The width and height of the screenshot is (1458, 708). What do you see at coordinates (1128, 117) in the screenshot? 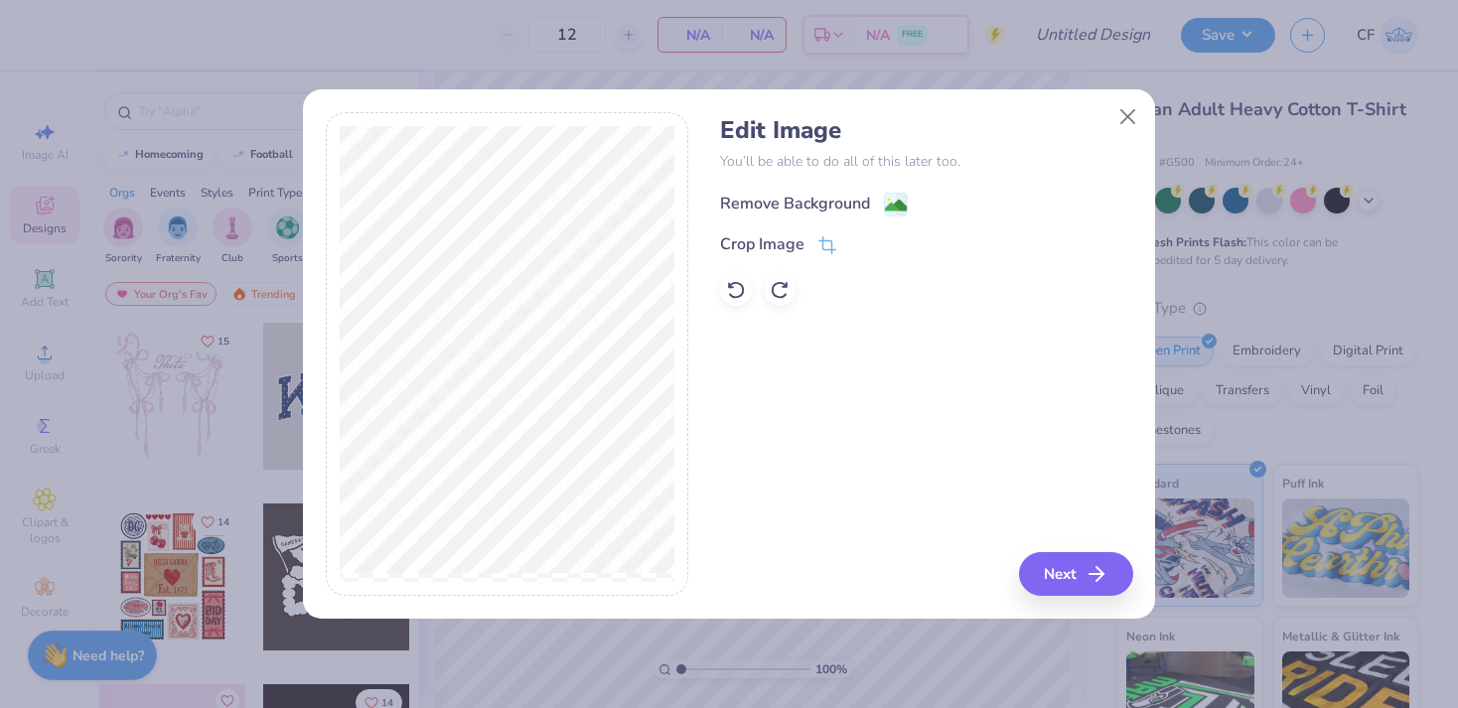
I see `button: Close` at bounding box center [1128, 117].